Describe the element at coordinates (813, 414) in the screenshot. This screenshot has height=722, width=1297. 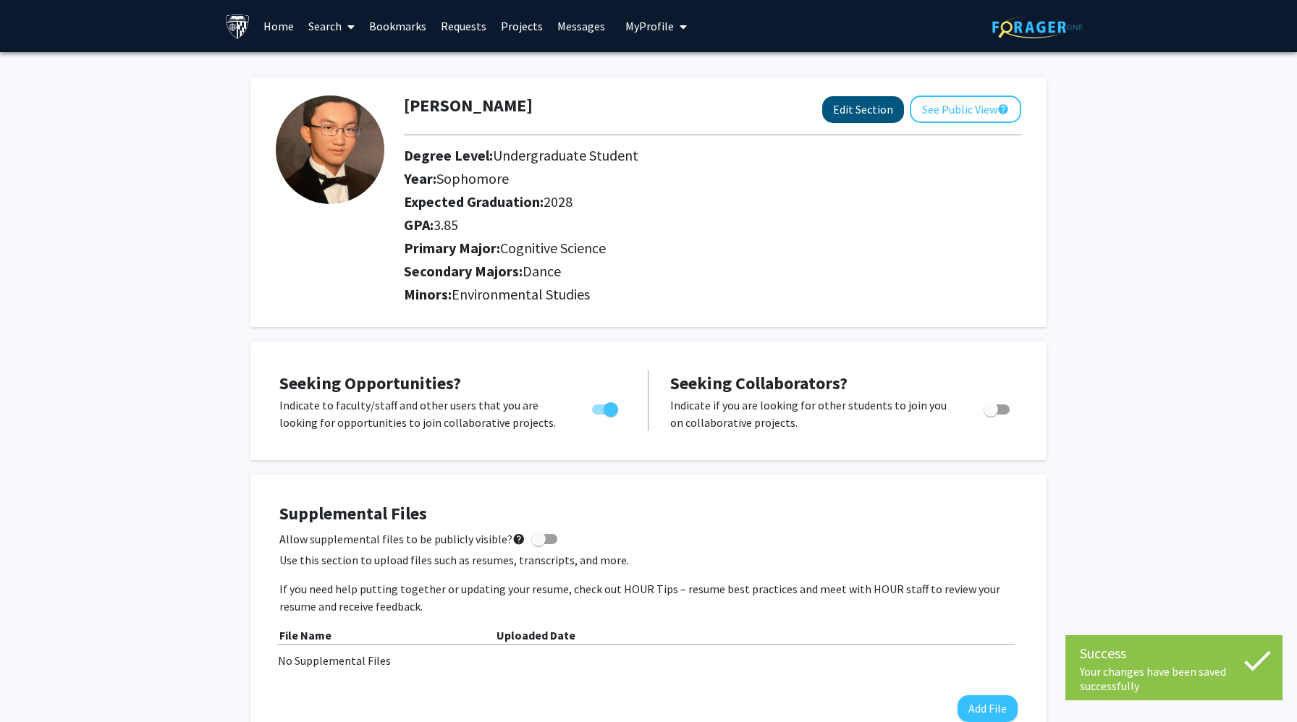
I see `p: Indicate if you are looking for other students to join you on collaborative projects.` at that location.